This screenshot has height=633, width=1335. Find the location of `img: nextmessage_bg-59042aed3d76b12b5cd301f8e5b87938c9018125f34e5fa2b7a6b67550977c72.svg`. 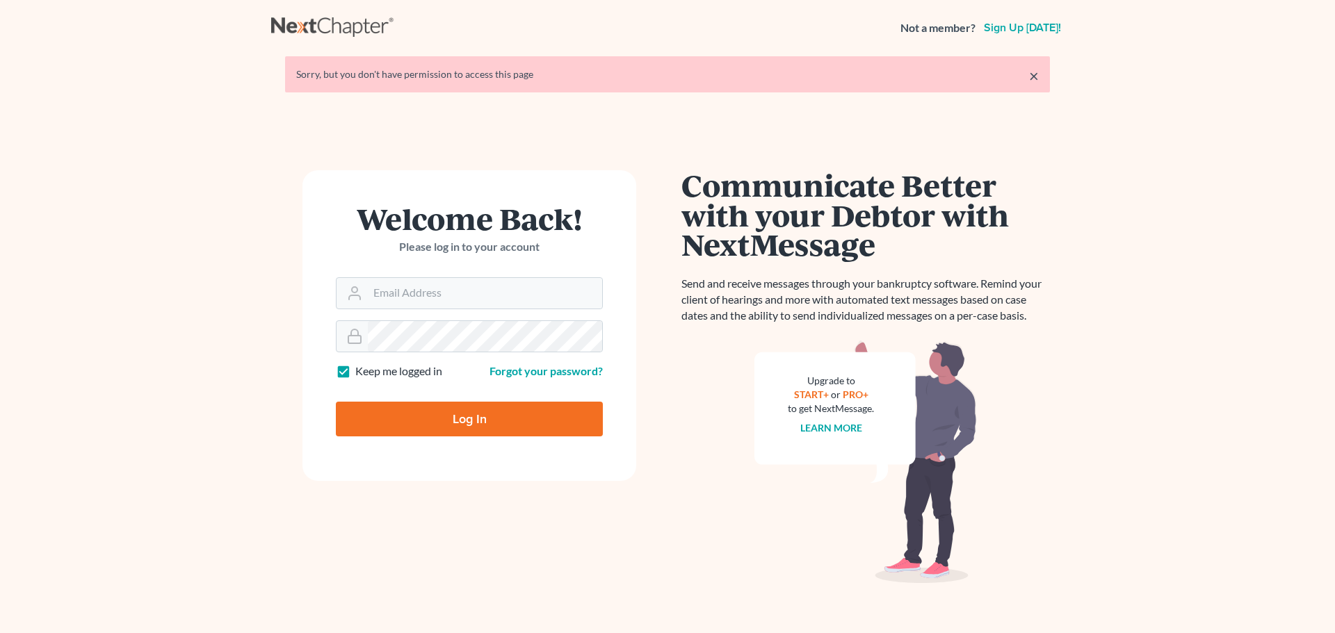

img: nextmessage_bg-59042aed3d76b12b5cd301f8e5b87938c9018125f34e5fa2b7a6b67550977c72.svg is located at coordinates (865, 462).